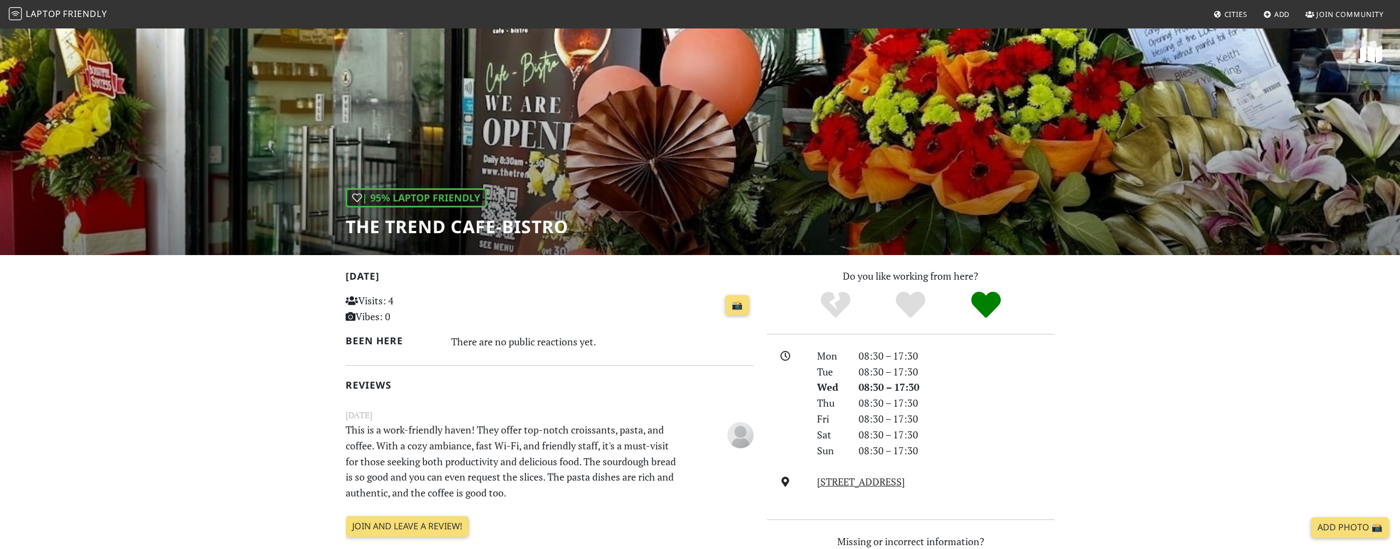 The height and width of the screenshot is (549, 1400). I want to click on div: Mon, so click(831, 356).